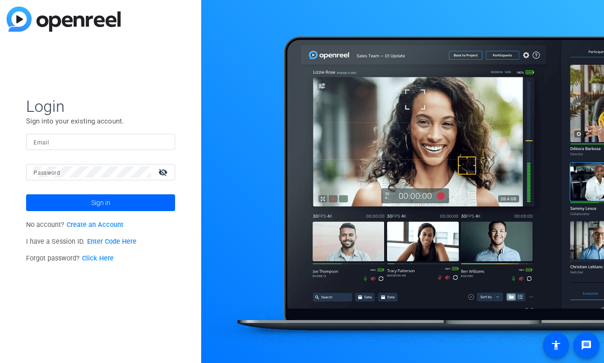  Describe the element at coordinates (101, 203) in the screenshot. I see `button: Sign in` at that location.